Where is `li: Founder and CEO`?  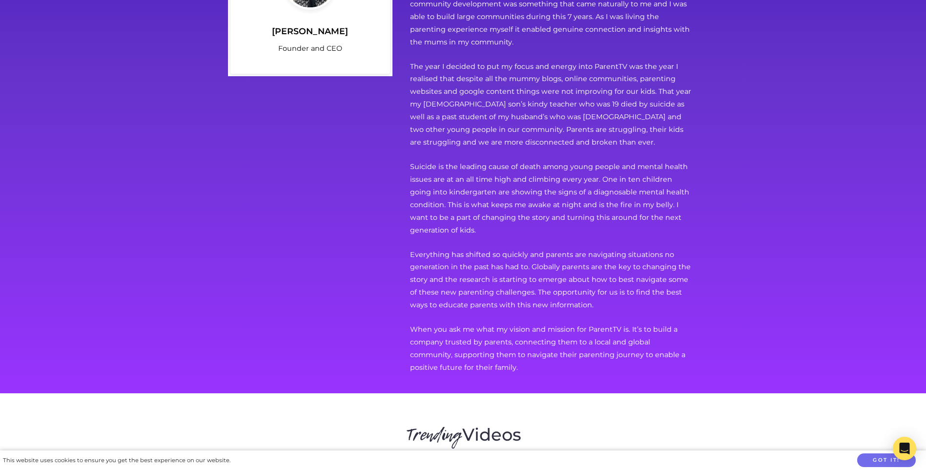
li: Founder and CEO is located at coordinates (310, 49).